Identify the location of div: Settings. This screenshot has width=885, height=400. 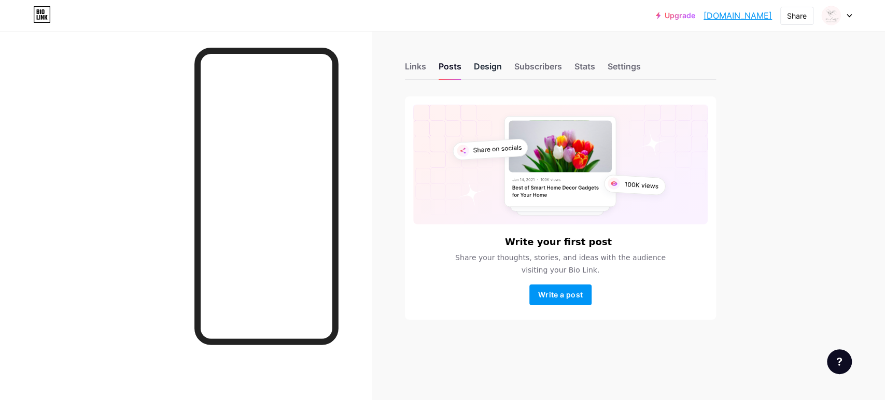
(625, 70).